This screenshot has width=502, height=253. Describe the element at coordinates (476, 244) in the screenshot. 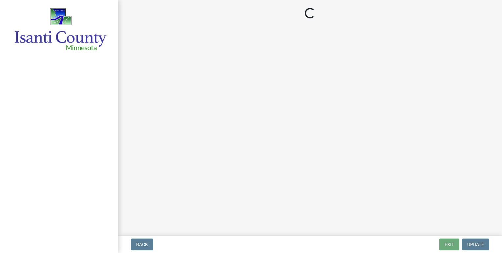

I see `span: Update` at that location.